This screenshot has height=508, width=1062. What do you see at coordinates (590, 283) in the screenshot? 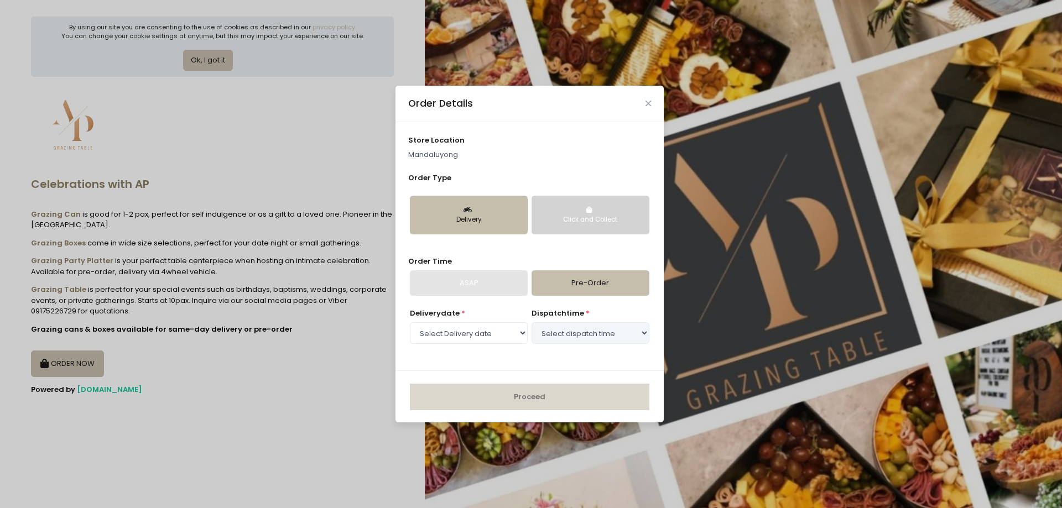
I see `a: Pre-Order` at bounding box center [590, 283].